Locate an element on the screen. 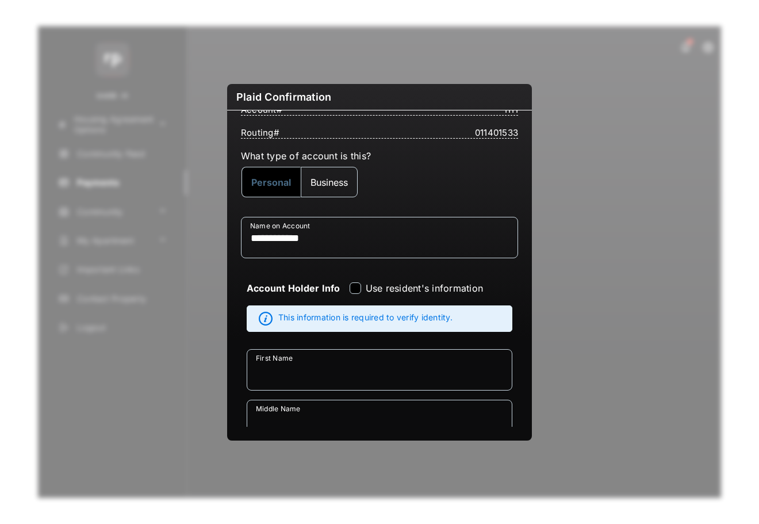 The height and width of the screenshot is (524, 759). label: Use resident's information is located at coordinates (424, 288).